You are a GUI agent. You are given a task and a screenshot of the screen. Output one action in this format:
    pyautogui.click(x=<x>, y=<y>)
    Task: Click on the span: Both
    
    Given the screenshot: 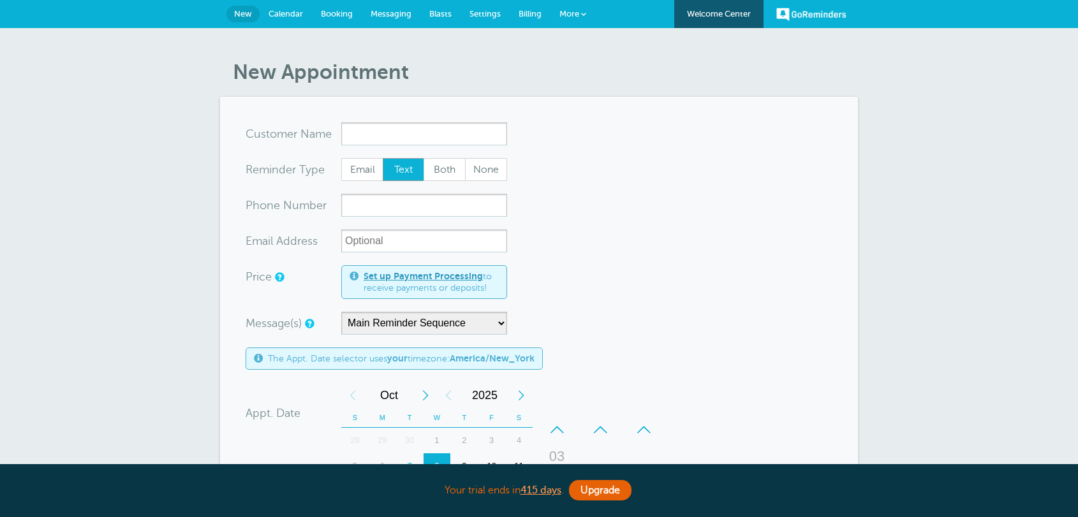 What is the action you would take?
    pyautogui.click(x=444, y=170)
    